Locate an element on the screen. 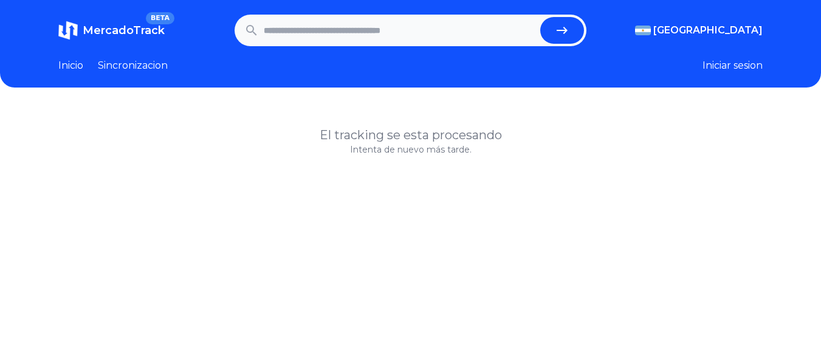 The width and height of the screenshot is (821, 355). h1: El tracking se esta procesando is located at coordinates (410, 135).